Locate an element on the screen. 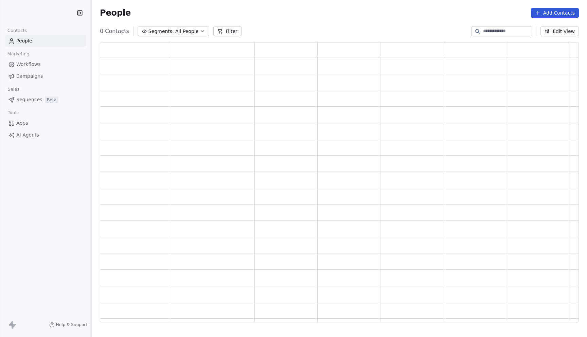 The image size is (587, 337). span: Campaigns is located at coordinates (30, 76).